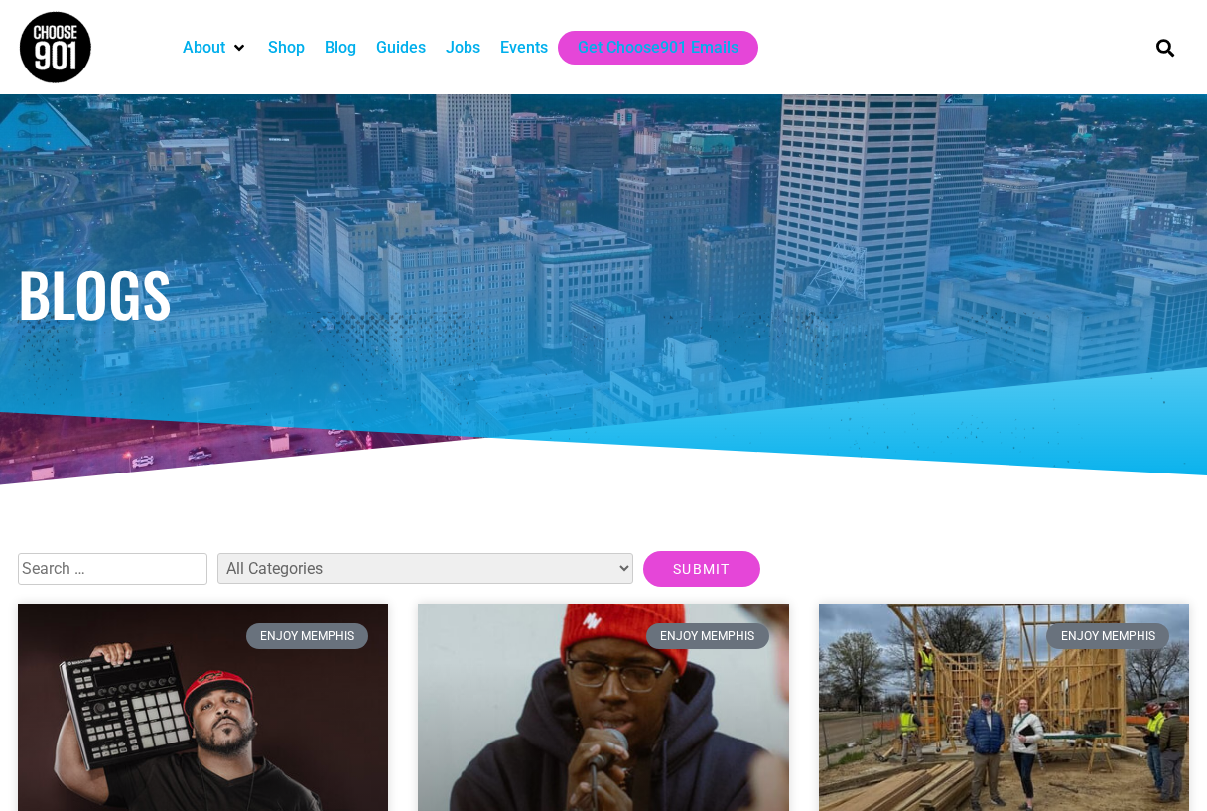 The image size is (1207, 811). What do you see at coordinates (701, 569) in the screenshot?
I see `input: Submit` at bounding box center [701, 569].